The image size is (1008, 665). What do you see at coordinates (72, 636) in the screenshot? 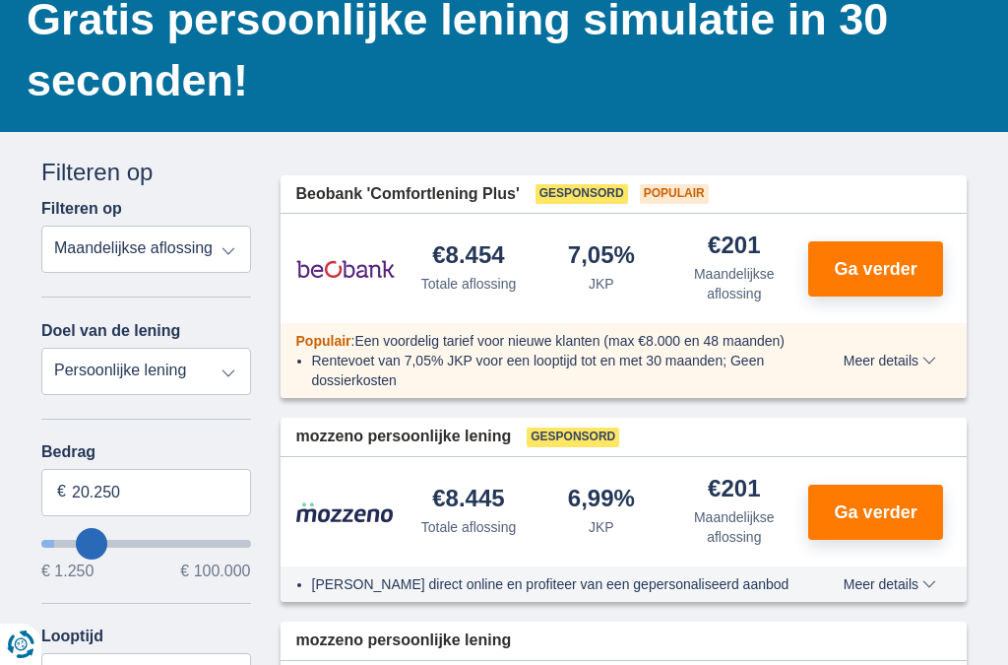
I see `label: Looptijd` at bounding box center [72, 636].